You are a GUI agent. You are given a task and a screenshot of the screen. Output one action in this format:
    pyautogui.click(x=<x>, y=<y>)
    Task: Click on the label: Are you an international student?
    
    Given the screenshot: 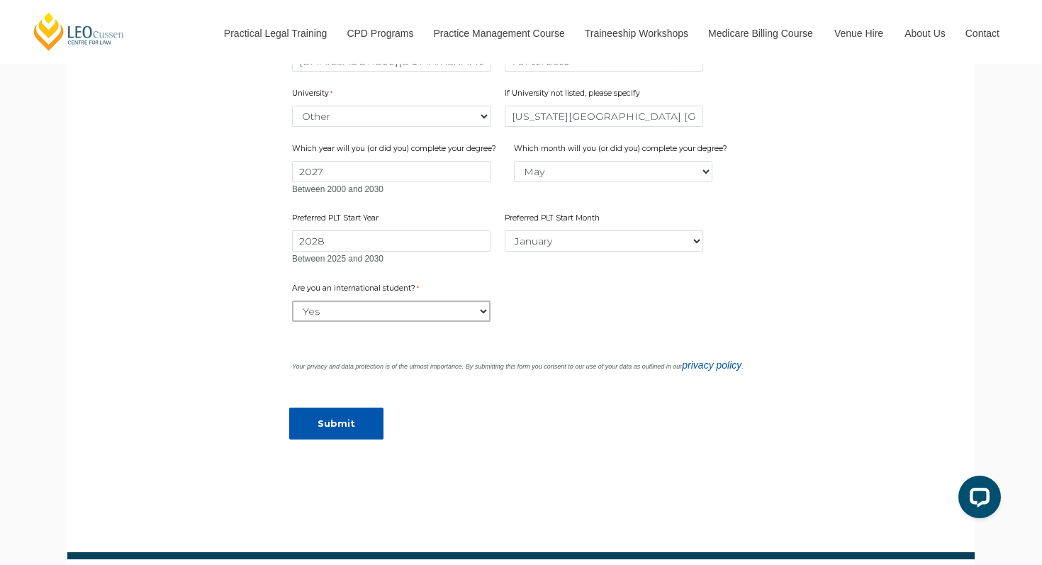 What is the action you would take?
    pyautogui.click(x=363, y=290)
    